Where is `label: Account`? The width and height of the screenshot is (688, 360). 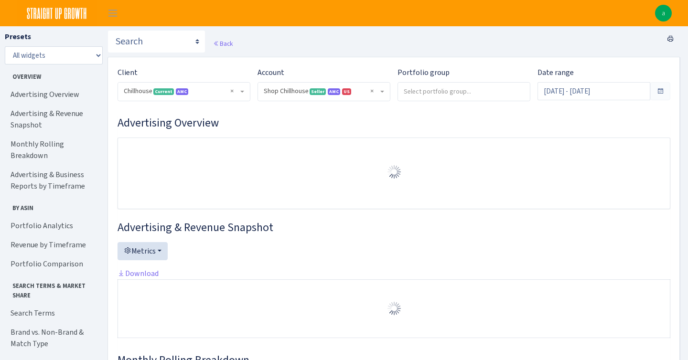
label: Account is located at coordinates (271, 73).